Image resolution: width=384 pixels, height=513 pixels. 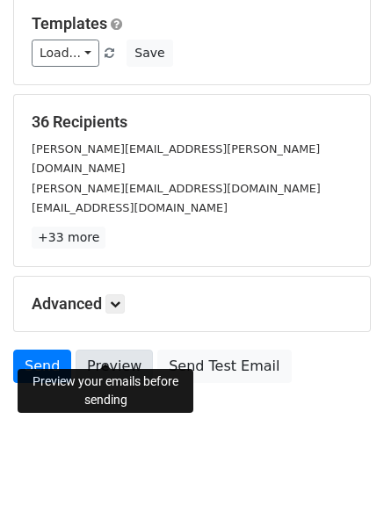 What do you see at coordinates (114, 366) in the screenshot?
I see `a: Preview` at bounding box center [114, 366].